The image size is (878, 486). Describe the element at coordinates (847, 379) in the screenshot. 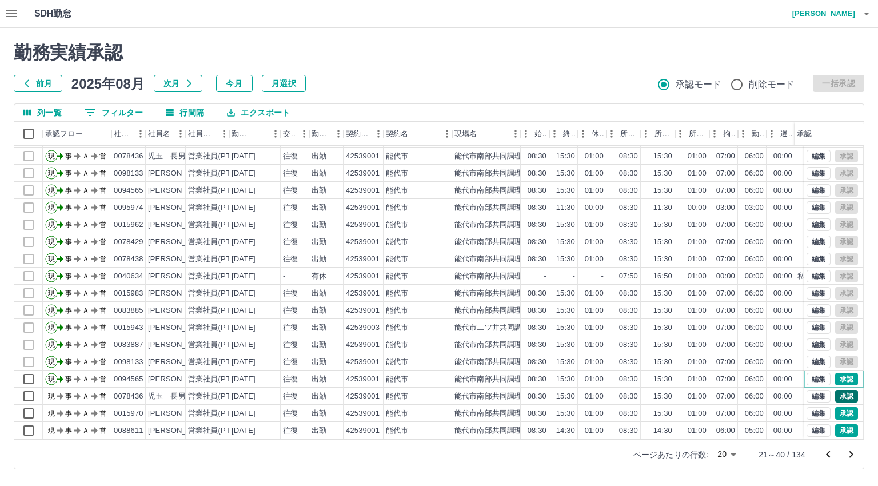

I see `button: 承認` at that location.